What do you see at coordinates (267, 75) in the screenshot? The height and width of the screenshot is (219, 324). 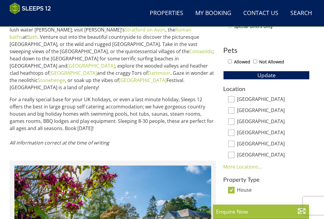 I see `span: Update` at bounding box center [267, 75].